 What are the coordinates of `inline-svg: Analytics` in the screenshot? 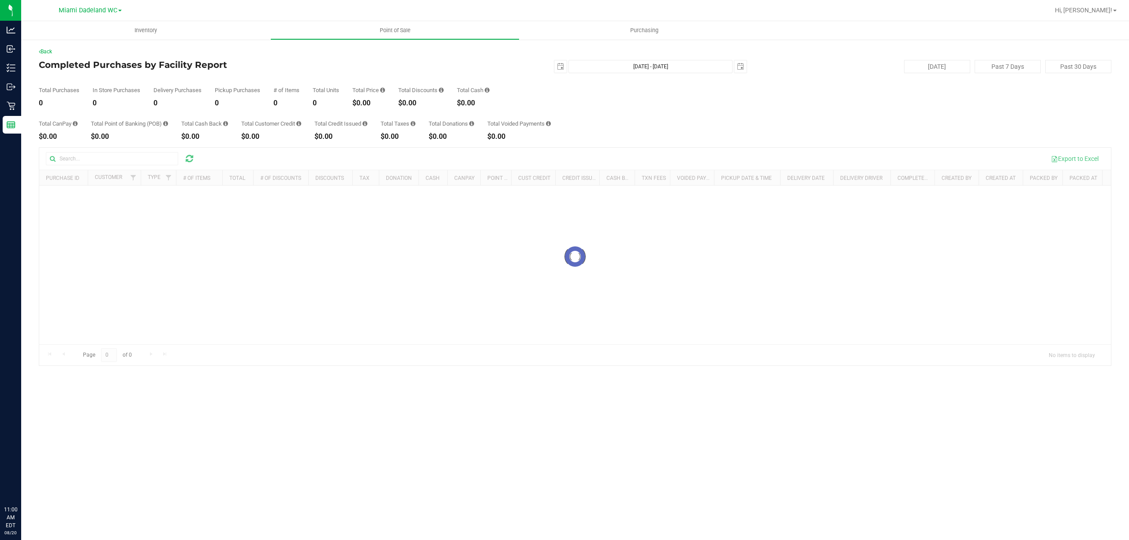 It's located at (11, 30).